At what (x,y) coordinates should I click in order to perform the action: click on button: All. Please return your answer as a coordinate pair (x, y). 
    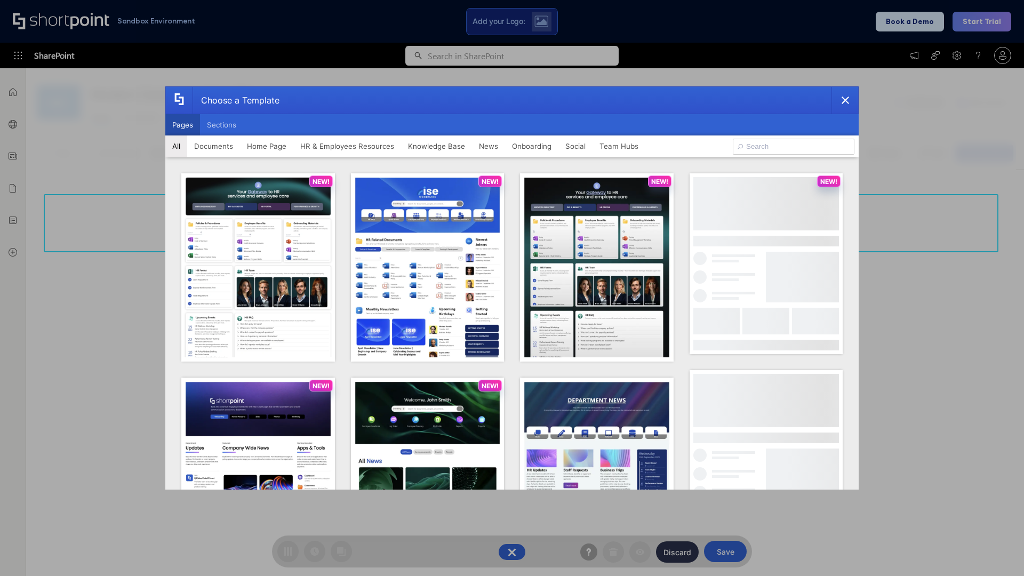
    Looking at the image, I should click on (176, 146).